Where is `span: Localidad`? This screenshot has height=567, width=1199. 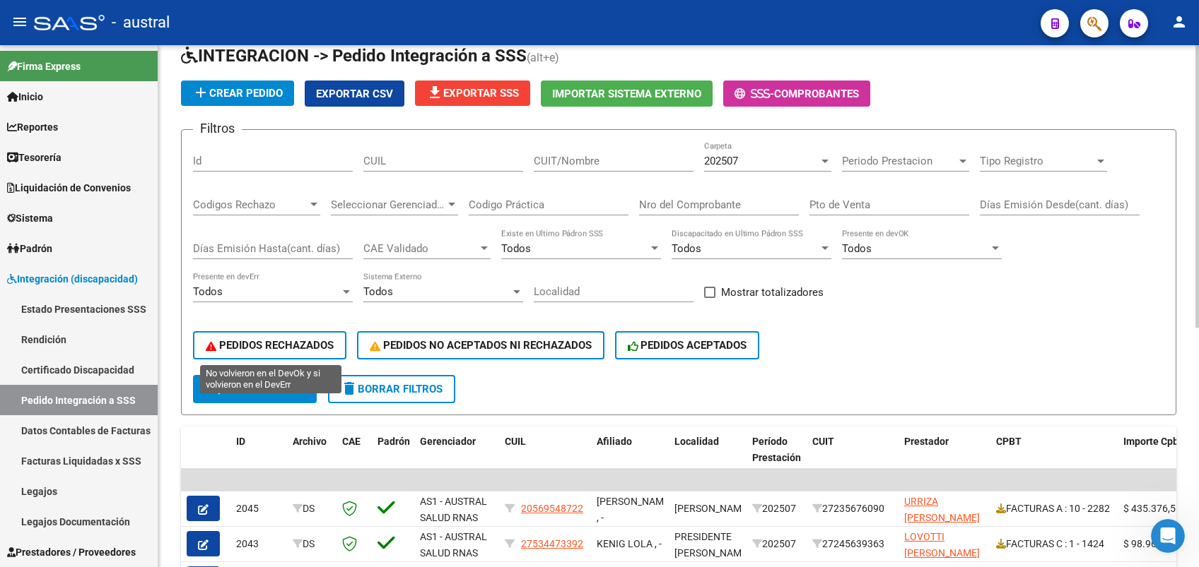
span: Localidad is located at coordinates (696, 442).